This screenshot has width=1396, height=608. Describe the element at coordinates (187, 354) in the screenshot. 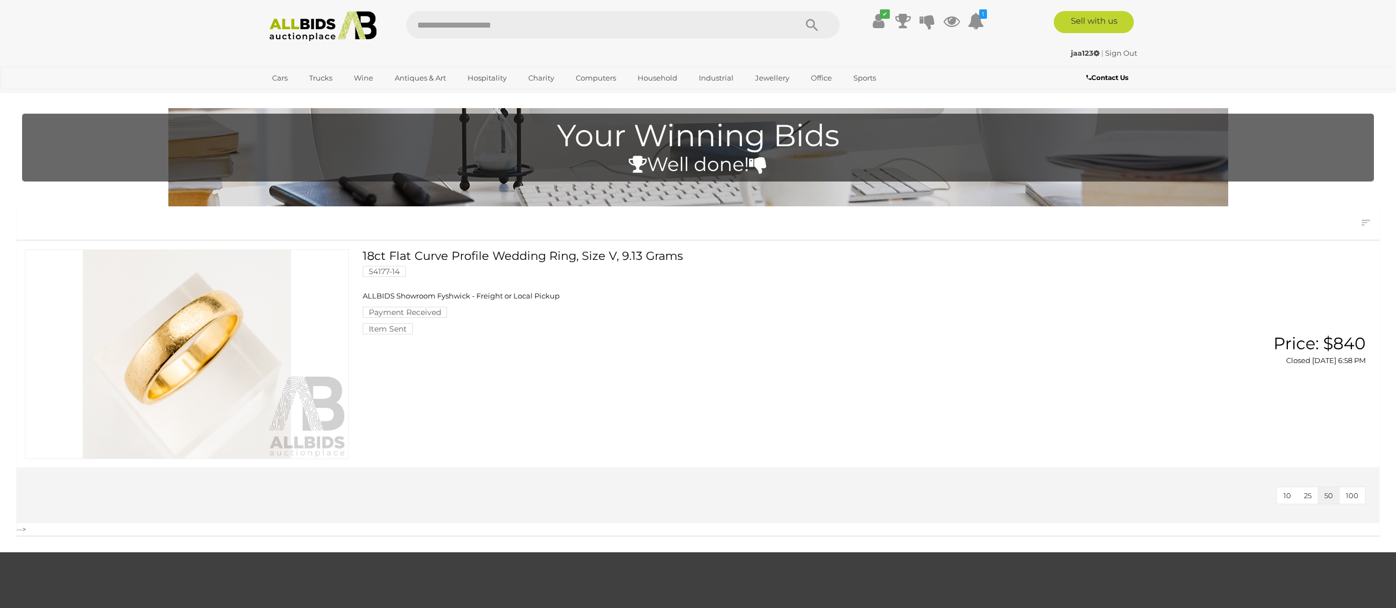

I see `img: 54177-14a.JPG` at that location.